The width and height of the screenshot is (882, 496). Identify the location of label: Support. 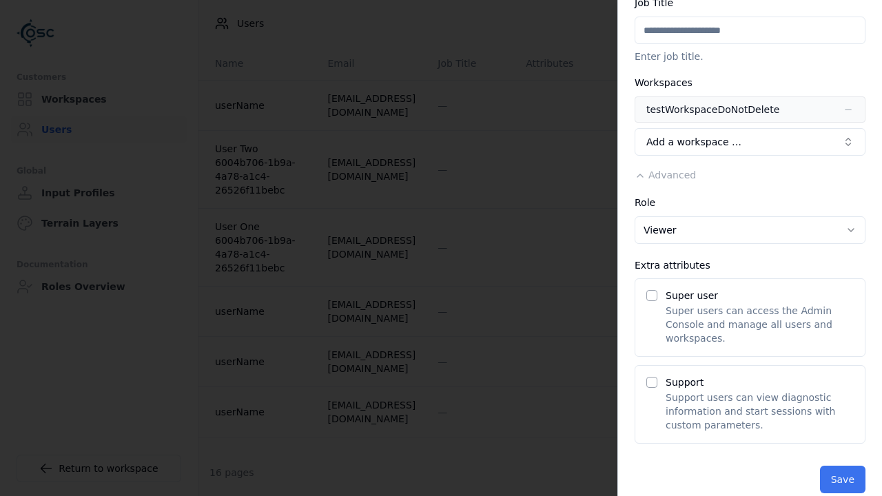
(684, 383).